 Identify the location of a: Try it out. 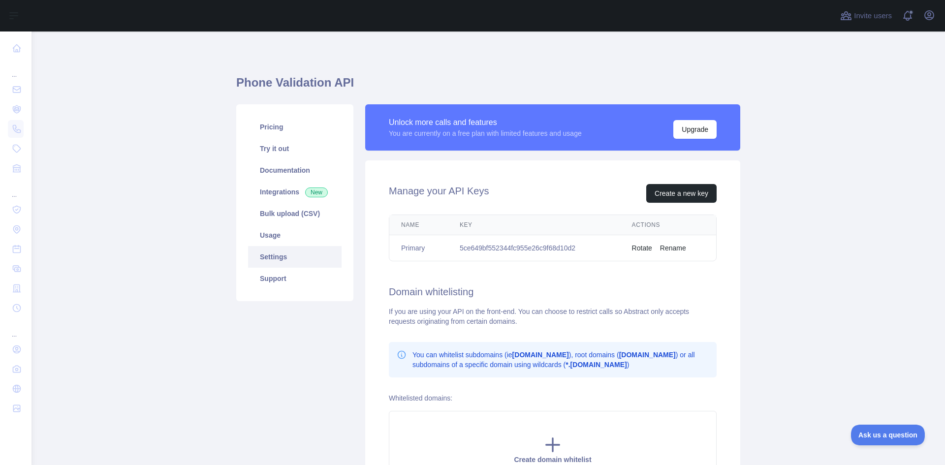
(295, 149).